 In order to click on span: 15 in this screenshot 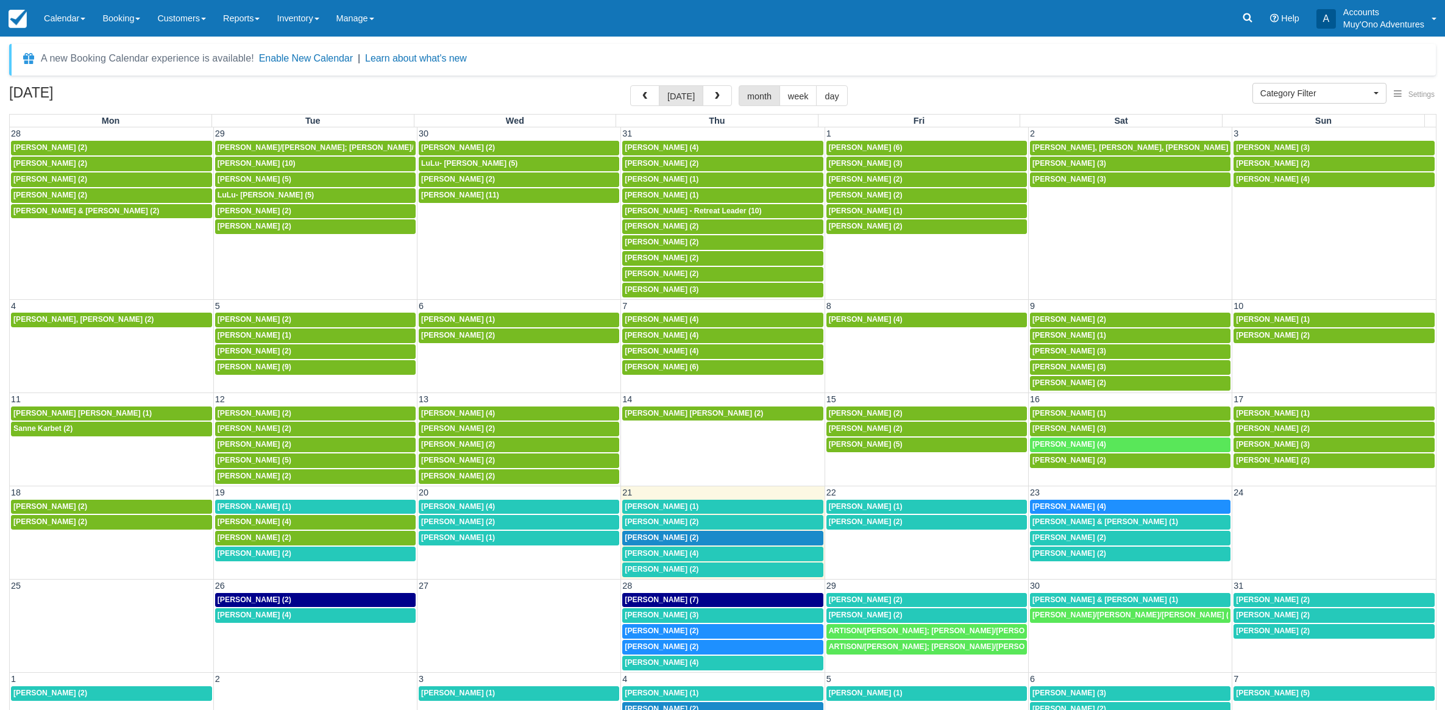, I will do `click(831, 399)`.